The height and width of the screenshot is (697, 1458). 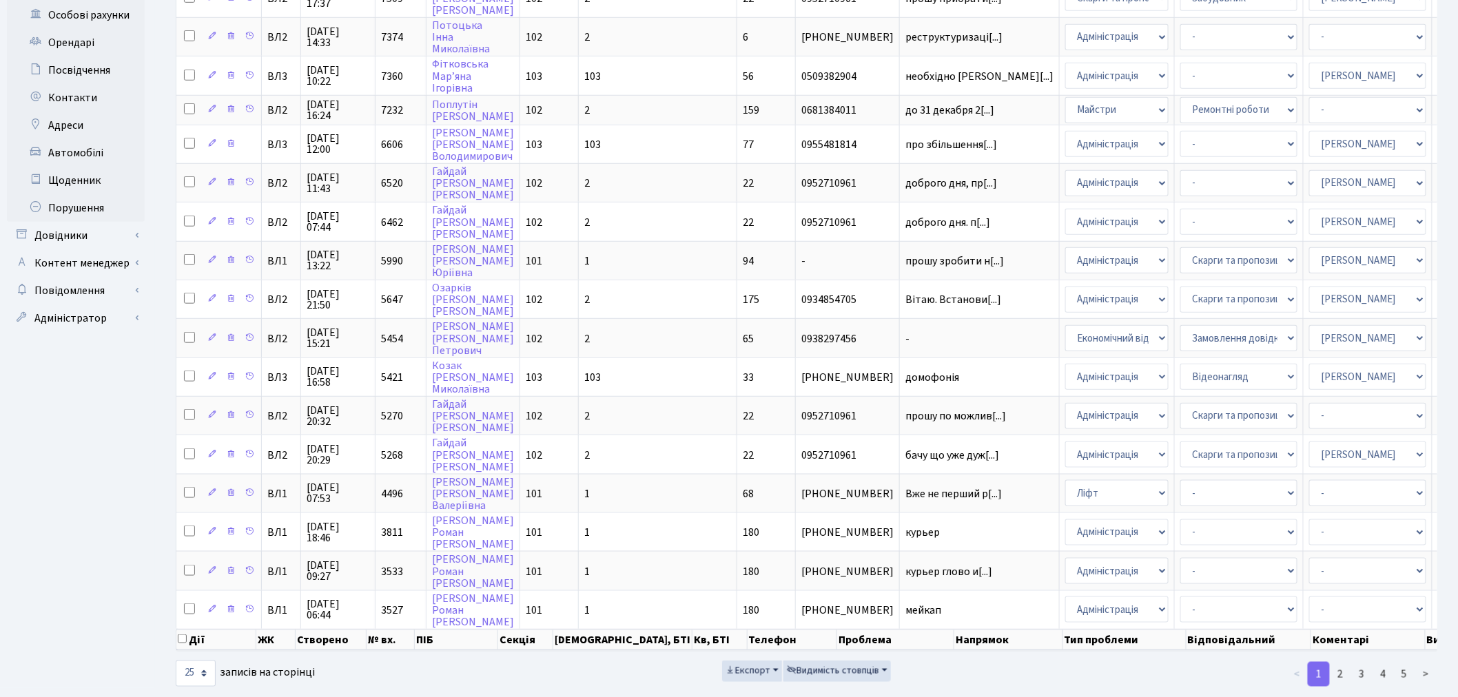 I want to click on span: доброго дня, пр[...], so click(x=951, y=183).